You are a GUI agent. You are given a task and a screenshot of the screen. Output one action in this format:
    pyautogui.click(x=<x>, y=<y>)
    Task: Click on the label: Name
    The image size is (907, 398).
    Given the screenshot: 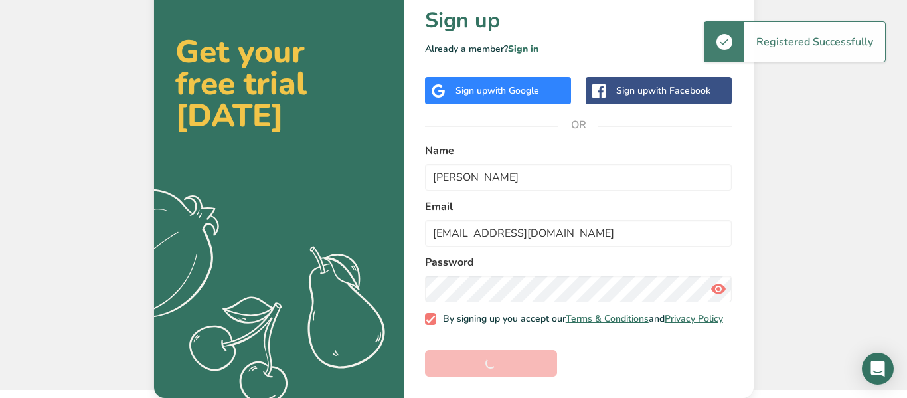 What is the action you would take?
    pyautogui.click(x=578, y=151)
    